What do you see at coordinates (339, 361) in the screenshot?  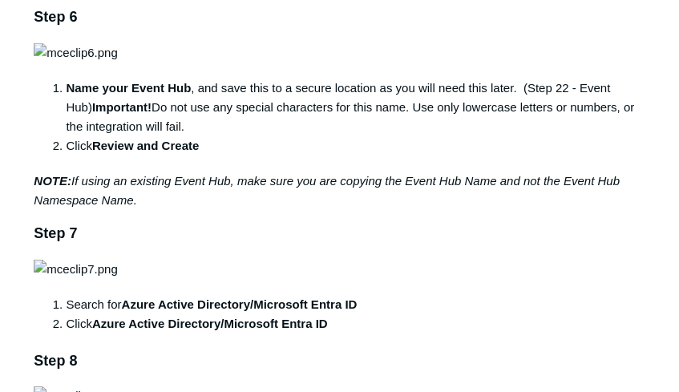 I see `h3: Step 8` at bounding box center [339, 361].